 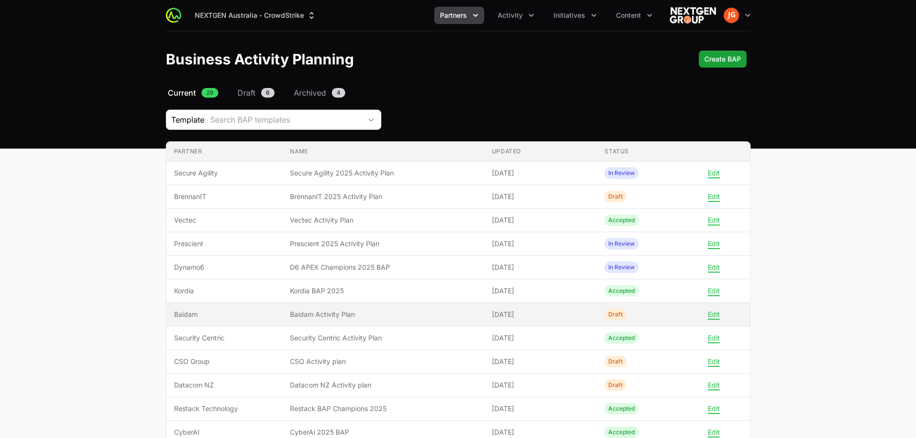 I want to click on span: Security Centric Activity Plan, so click(x=383, y=338).